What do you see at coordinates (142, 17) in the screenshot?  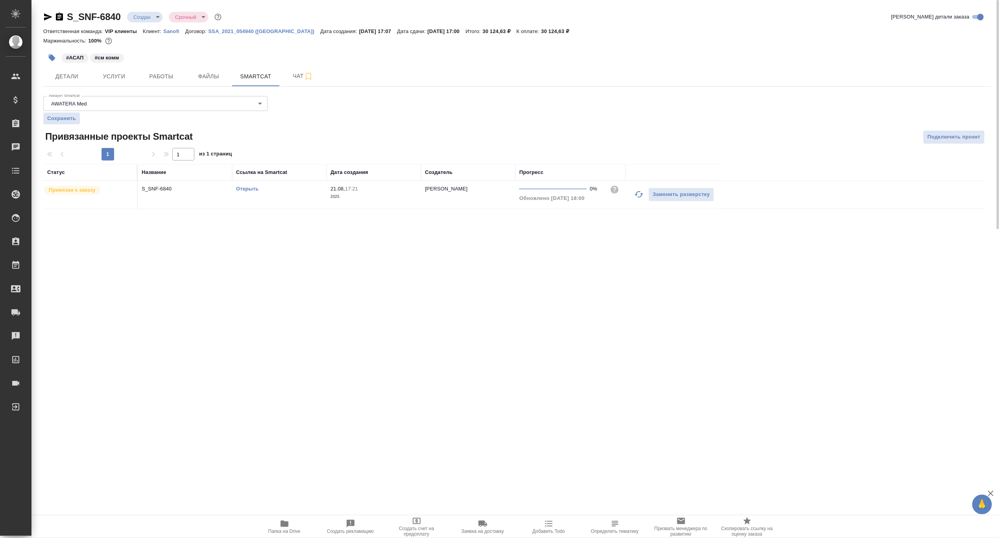 I see `button: Создан` at bounding box center [142, 17].